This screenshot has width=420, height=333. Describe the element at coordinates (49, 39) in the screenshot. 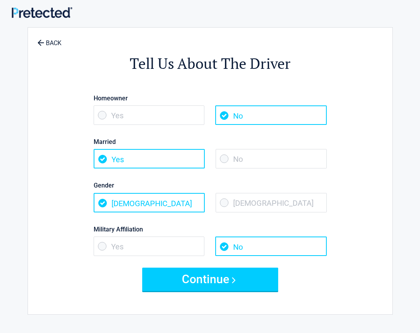

I see `a: BACK` at that location.